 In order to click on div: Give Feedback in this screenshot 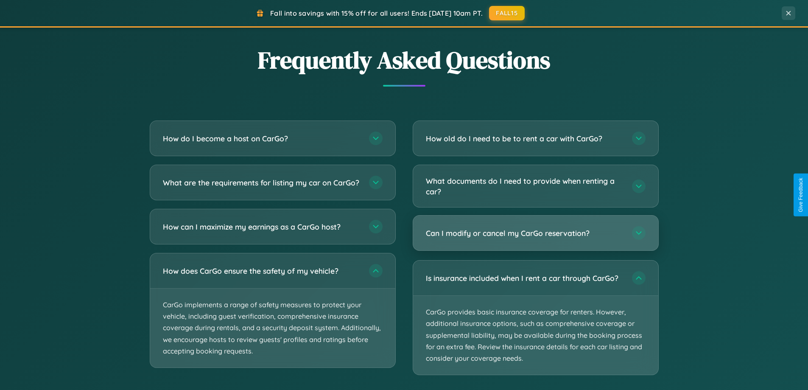, I will do `click(801, 195)`.